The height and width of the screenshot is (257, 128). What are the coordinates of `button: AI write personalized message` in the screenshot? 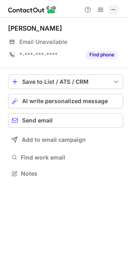 It's located at (66, 101).